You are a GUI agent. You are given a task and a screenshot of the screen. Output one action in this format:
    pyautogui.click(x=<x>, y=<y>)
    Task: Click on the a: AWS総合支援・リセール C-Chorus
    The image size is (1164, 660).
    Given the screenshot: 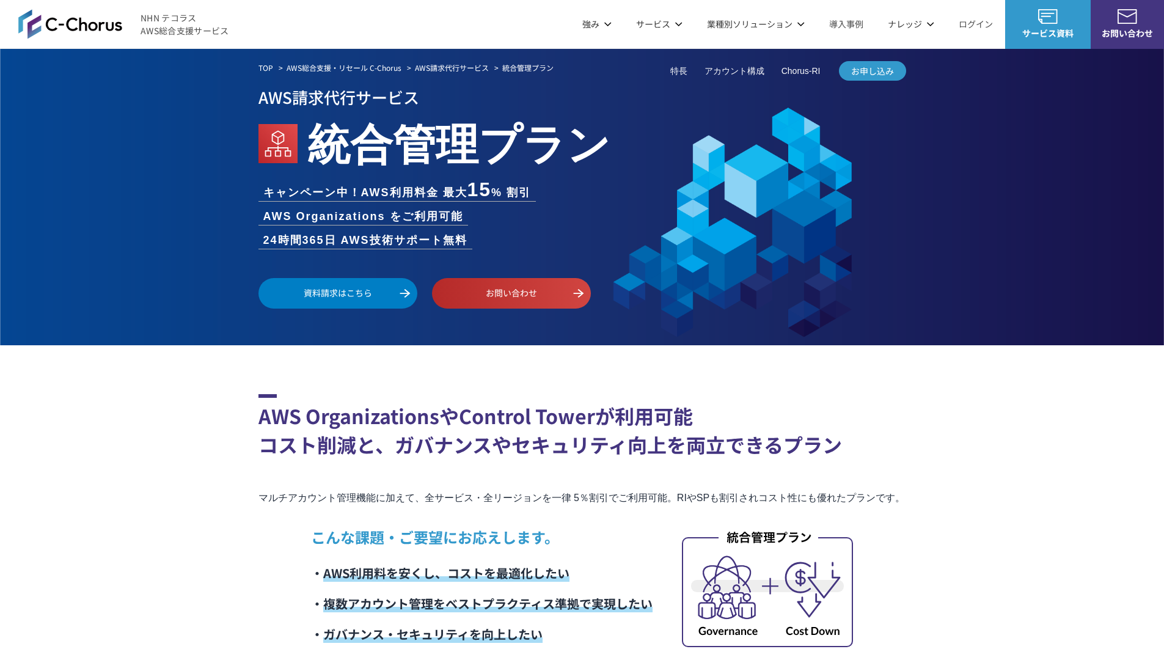 What is the action you would take?
    pyautogui.click(x=344, y=68)
    